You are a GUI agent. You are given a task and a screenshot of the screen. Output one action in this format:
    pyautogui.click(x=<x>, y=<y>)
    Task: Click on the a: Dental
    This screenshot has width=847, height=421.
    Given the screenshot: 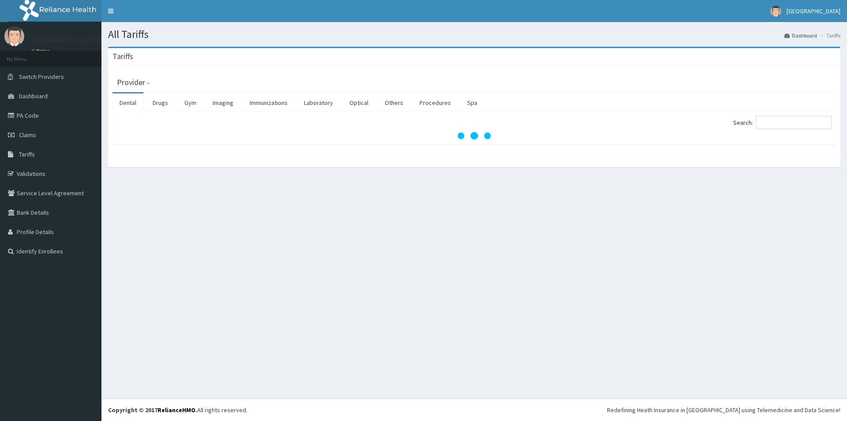 What is the action you would take?
    pyautogui.click(x=128, y=103)
    